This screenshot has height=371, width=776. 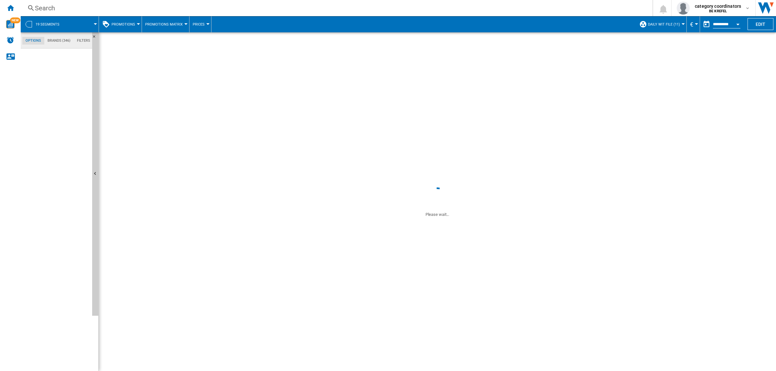 I want to click on button: Prices, so click(x=200, y=24).